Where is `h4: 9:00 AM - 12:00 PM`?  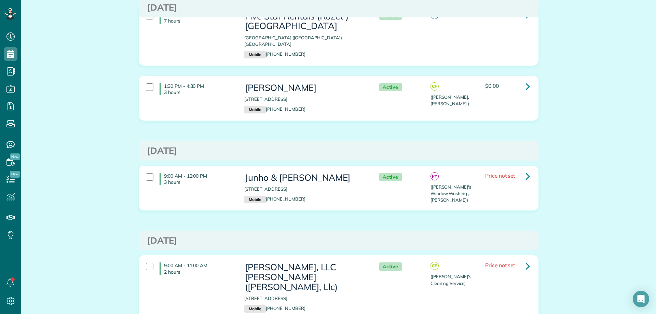 h4: 9:00 AM - 12:00 PM is located at coordinates (197, 179).